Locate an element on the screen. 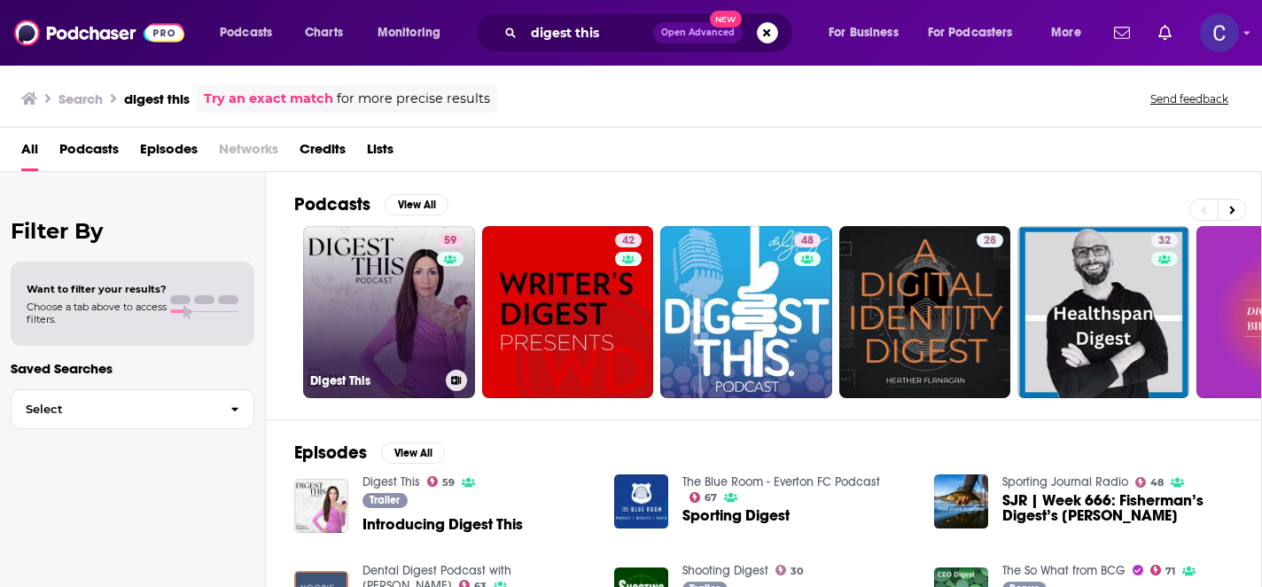 This screenshot has height=587, width=1262. a: 71 is located at coordinates (1163, 570).